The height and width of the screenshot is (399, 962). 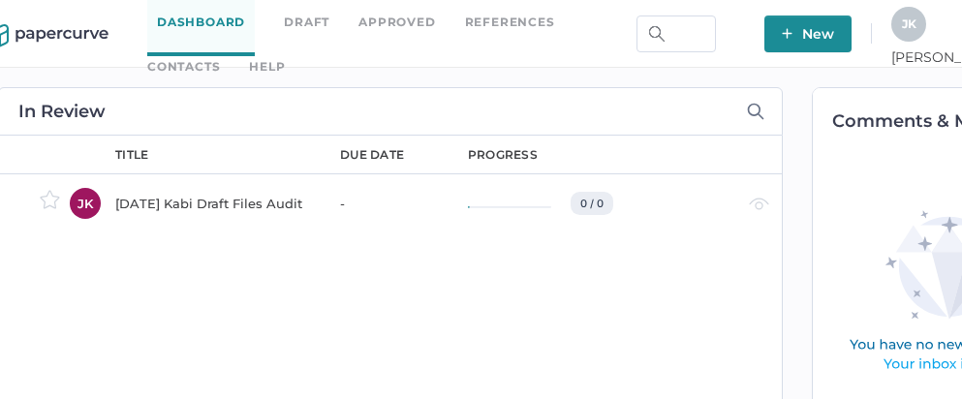 What do you see at coordinates (509, 22) in the screenshot?
I see `a: References` at bounding box center [509, 22].